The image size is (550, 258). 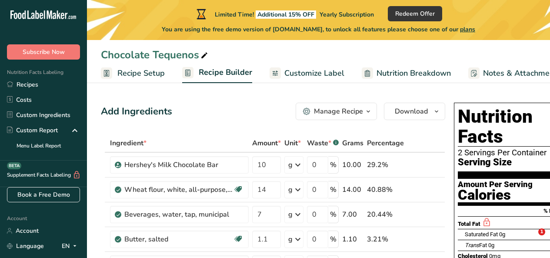 What do you see at coordinates (406, 73) in the screenshot?
I see `a: Nutrition Breakdown` at bounding box center [406, 73].